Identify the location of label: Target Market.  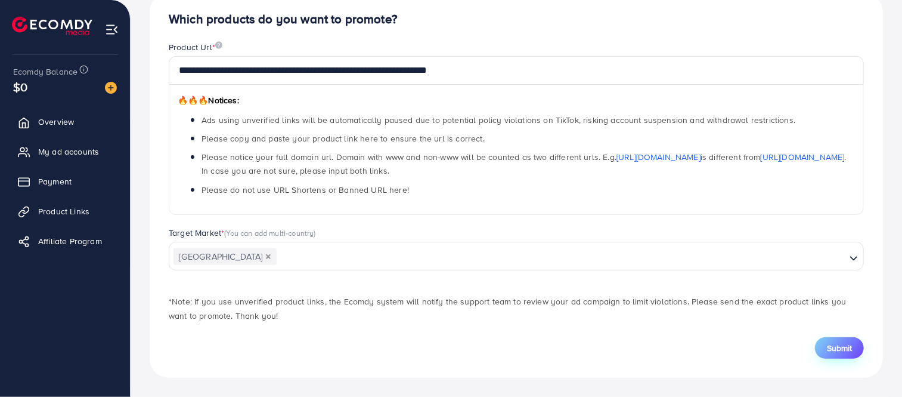
(242, 233).